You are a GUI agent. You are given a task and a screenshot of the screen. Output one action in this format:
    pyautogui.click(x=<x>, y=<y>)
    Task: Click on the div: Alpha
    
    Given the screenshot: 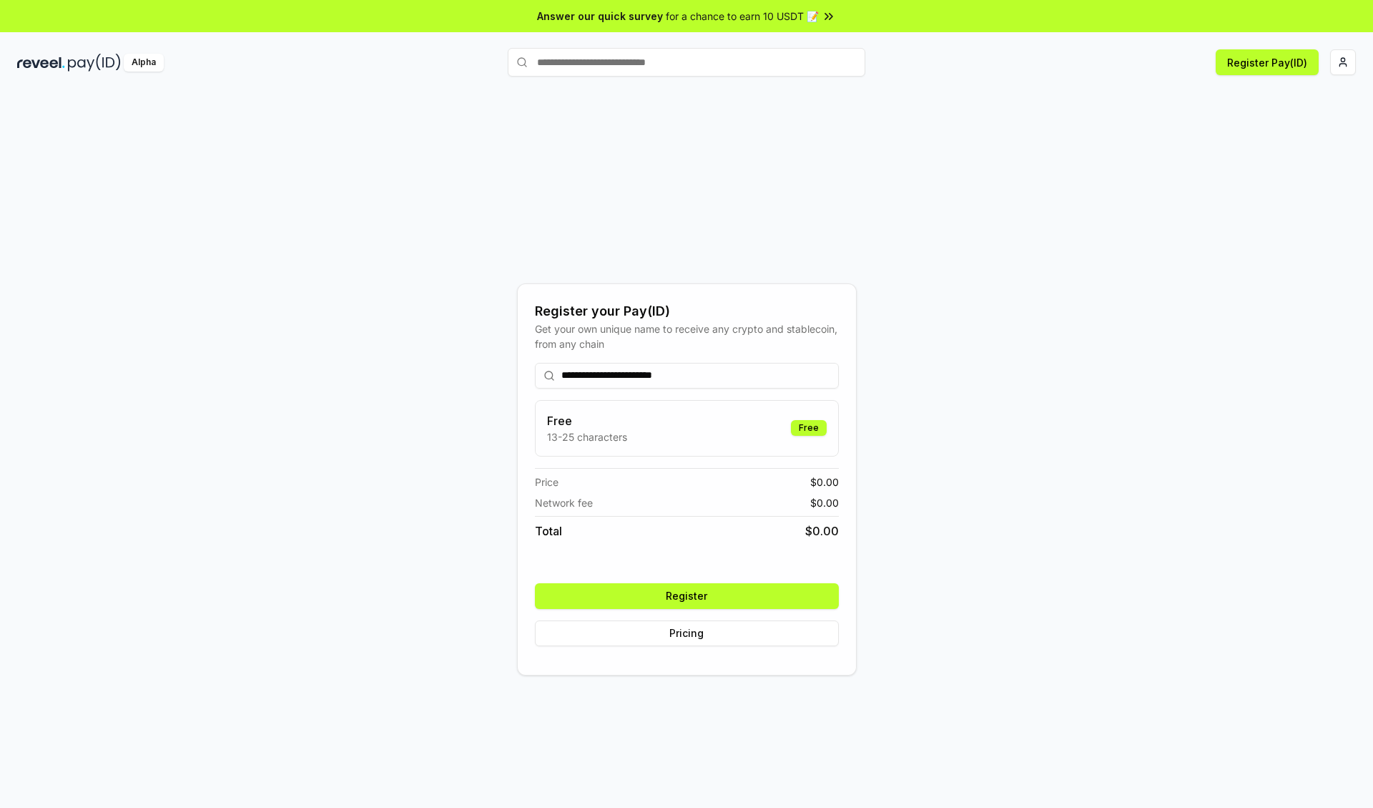 What is the action you would take?
    pyautogui.click(x=144, y=62)
    